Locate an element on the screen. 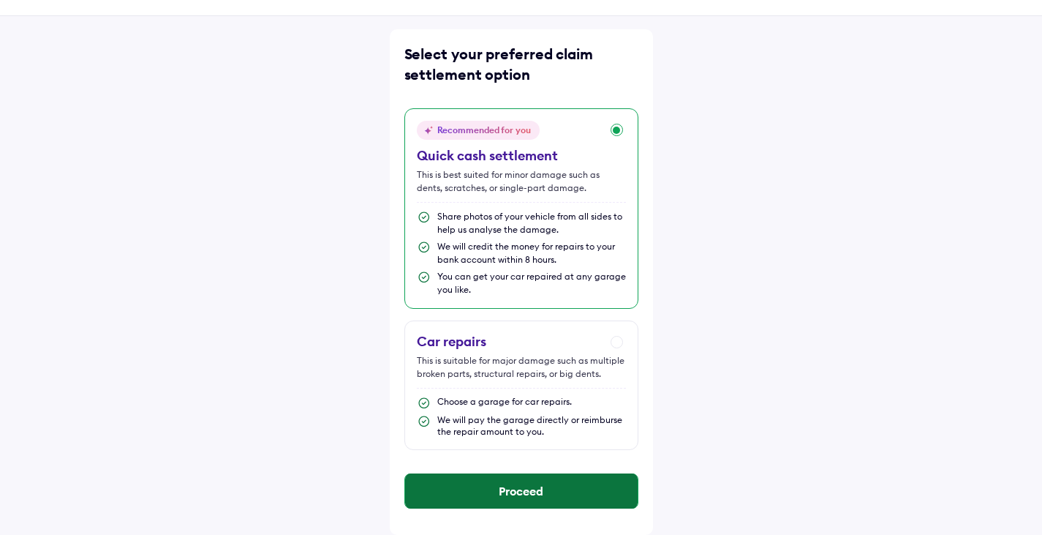 Image resolution: width=1042 pixels, height=535 pixels. div: We will pay the garage directly or reimburse the repair amount to you. is located at coordinates (532, 426).